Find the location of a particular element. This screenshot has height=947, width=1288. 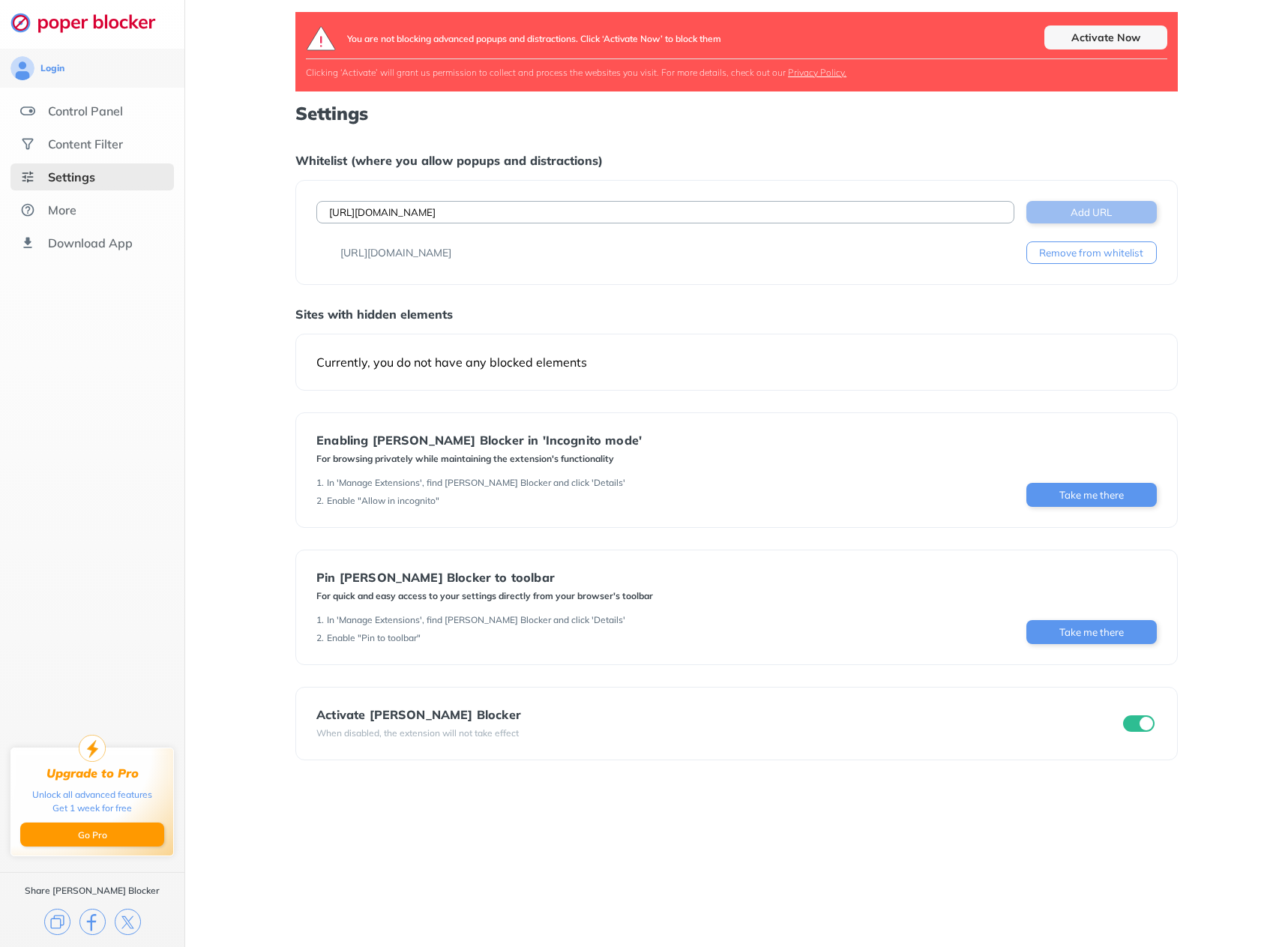

img: copy.svg is located at coordinates (57, 921).